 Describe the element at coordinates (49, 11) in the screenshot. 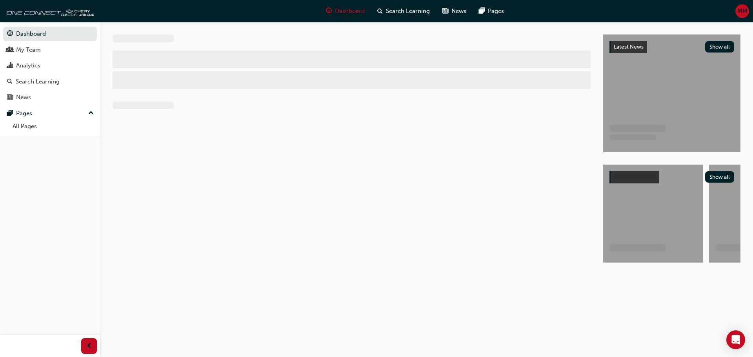

I see `a: oneconnect` at that location.